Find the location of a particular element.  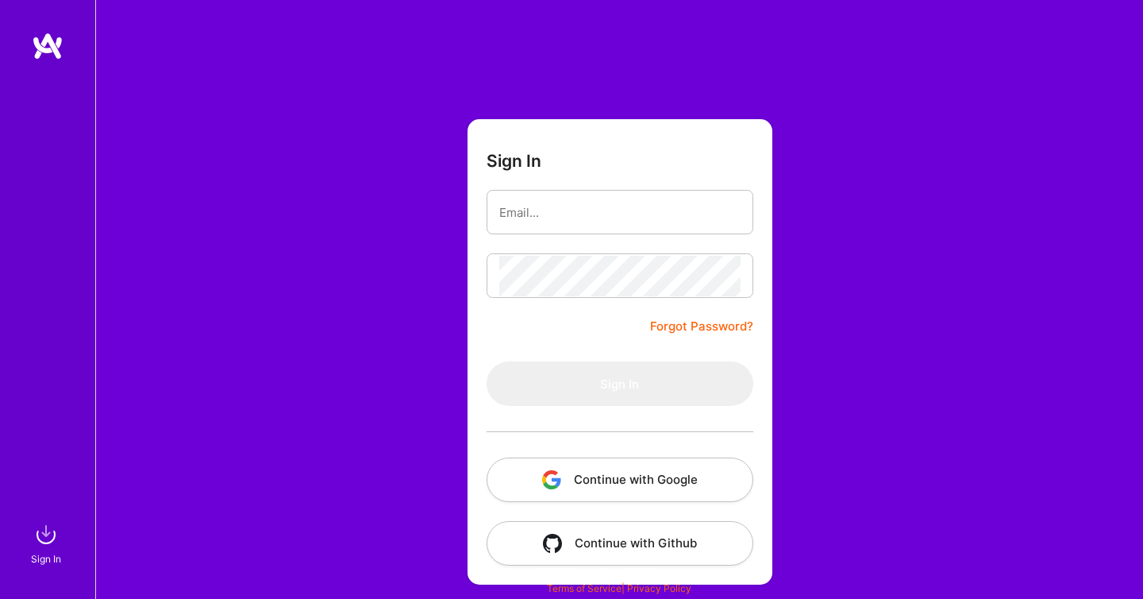

button: Sign In is located at coordinates (620, 384).